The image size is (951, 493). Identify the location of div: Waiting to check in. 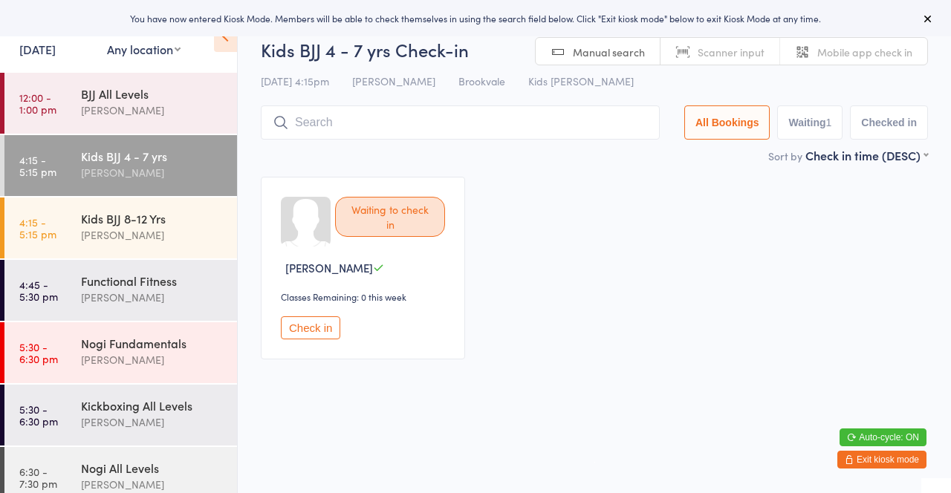
(390, 217).